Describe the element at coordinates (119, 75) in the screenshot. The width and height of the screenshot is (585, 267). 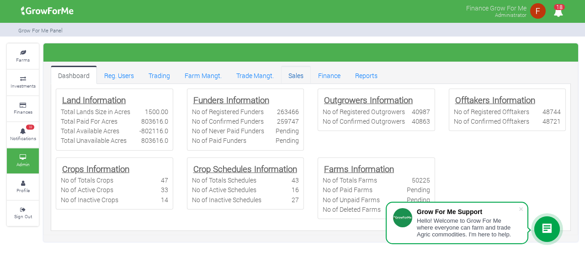
I see `a: Reg. Users` at that location.